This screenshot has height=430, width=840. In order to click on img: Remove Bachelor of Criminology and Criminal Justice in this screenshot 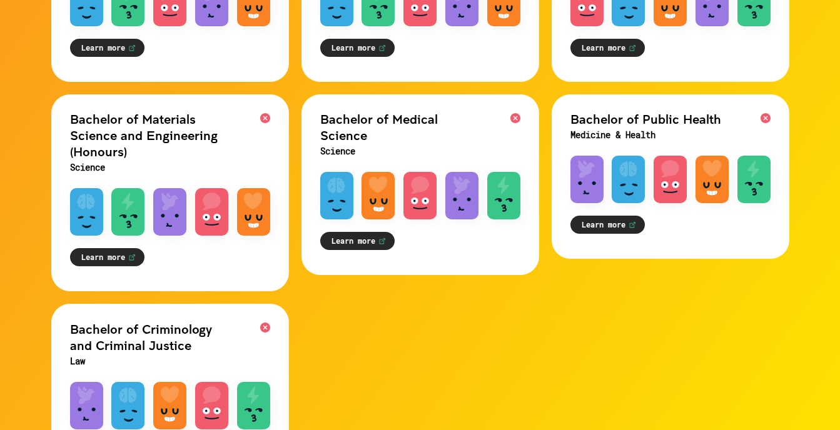, I will do `click(265, 328)`.